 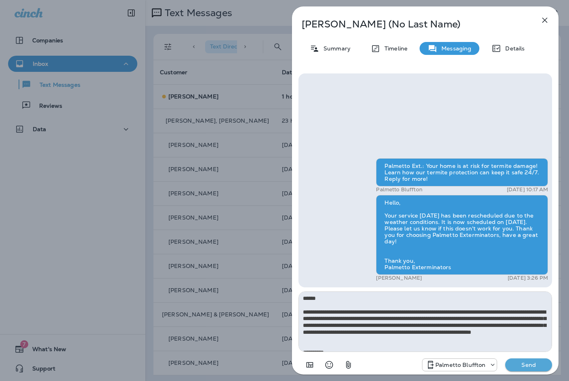 I want to click on div: Palmetto Ext.: Your home is at risk for termite damage! Learn how our termite protection can keep..., so click(x=462, y=173).